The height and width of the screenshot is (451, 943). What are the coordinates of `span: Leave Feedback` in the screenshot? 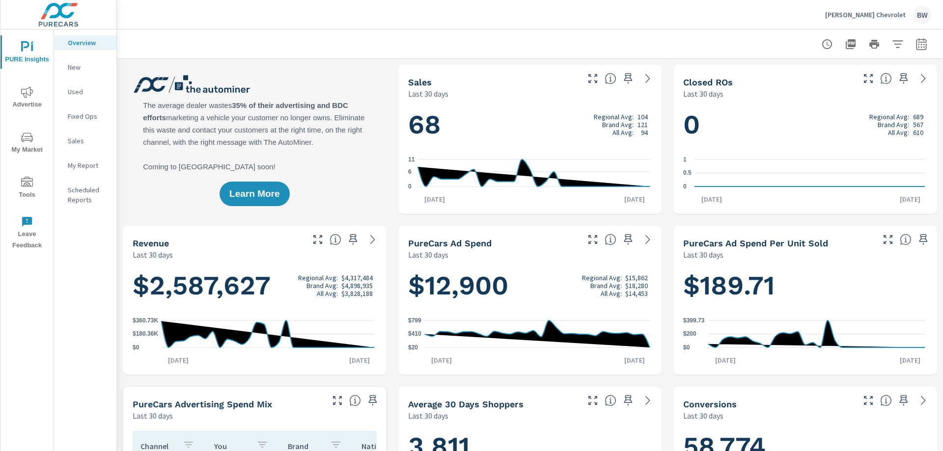 It's located at (27, 234).